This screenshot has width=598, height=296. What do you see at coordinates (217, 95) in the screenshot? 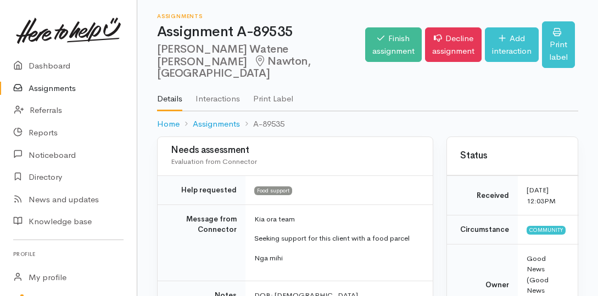
I see `a: Interactions` at bounding box center [217, 95].